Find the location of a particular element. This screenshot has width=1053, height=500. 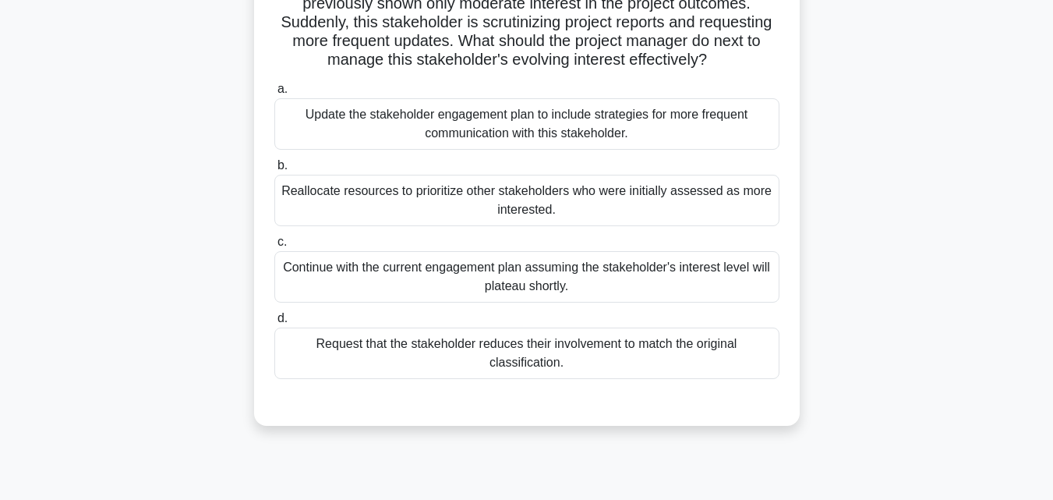

span: b. is located at coordinates (282, 164).